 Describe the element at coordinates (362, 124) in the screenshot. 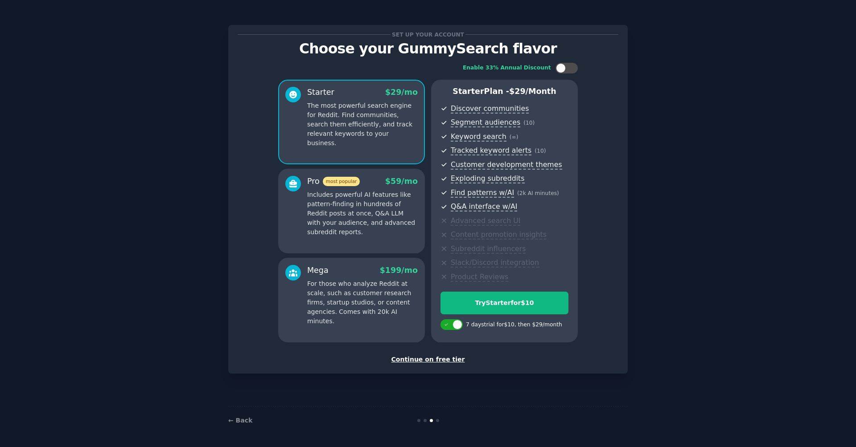

I see `p: The most powerful search engine for Reddit. Find communities, search them efficiently, and track ...` at that location.